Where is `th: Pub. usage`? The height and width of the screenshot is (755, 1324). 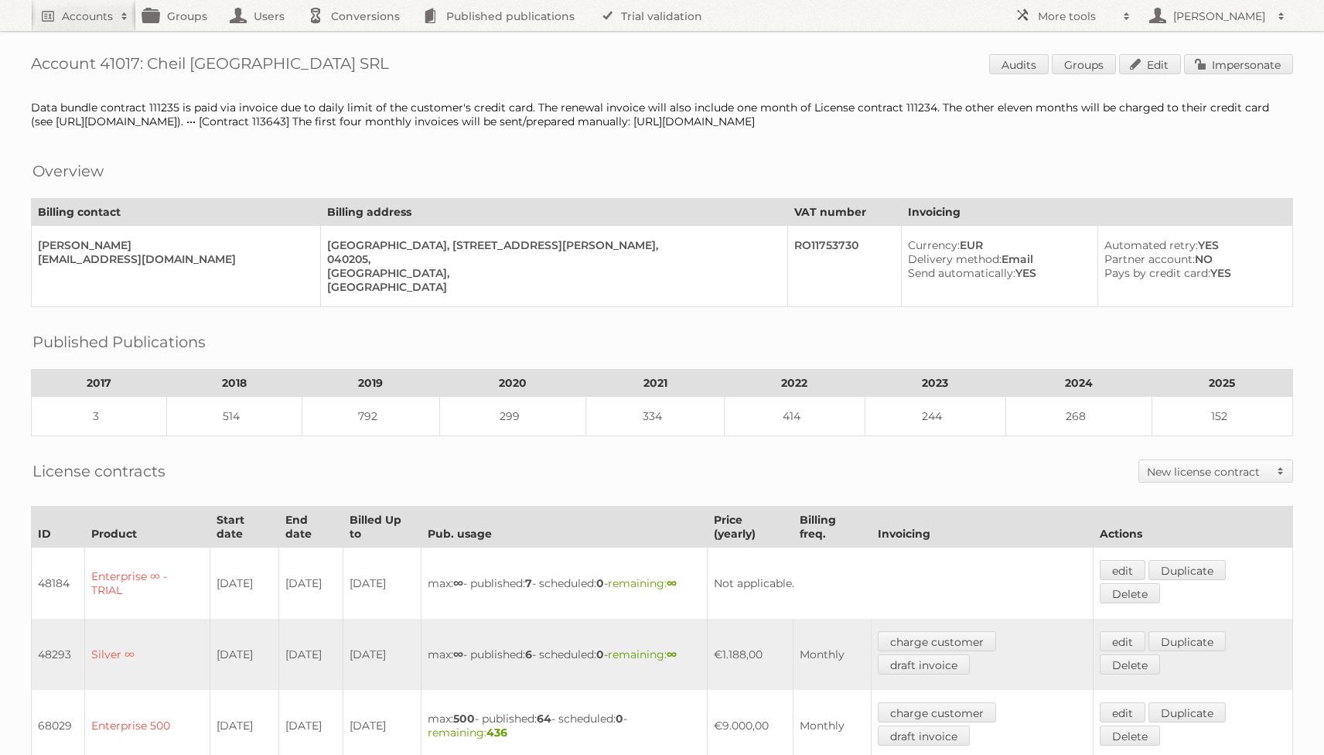
th: Pub. usage is located at coordinates (564, 527).